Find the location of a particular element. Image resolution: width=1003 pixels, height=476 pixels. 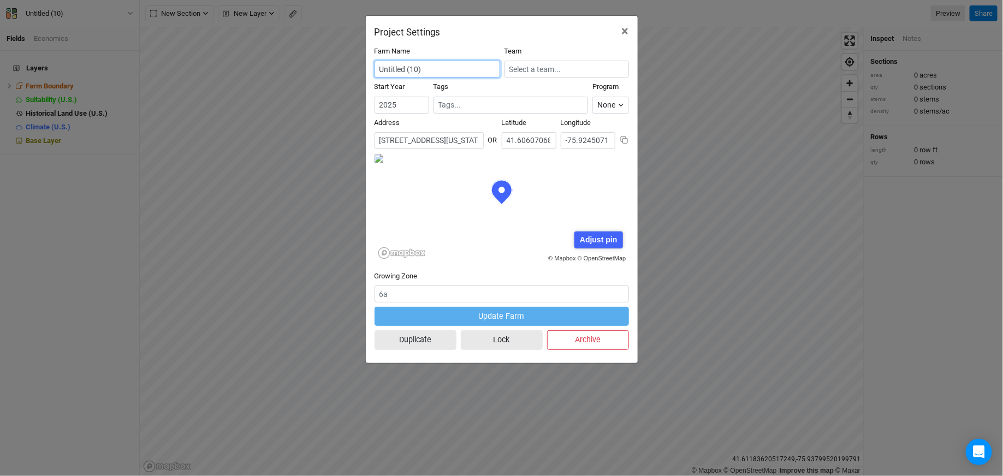

a: © OpenStreetMap is located at coordinates (602, 258).